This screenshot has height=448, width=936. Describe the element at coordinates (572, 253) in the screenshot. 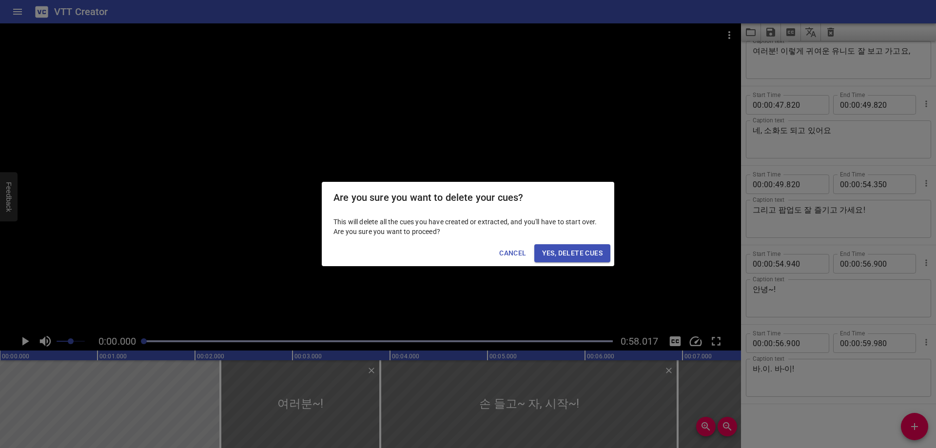

I see `button: Yes, Delete Cues` at that location.